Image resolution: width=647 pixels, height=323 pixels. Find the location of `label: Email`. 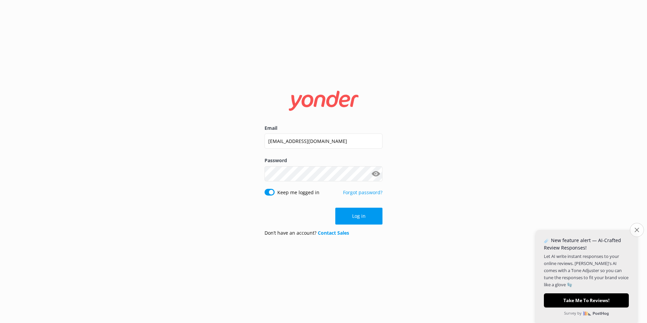

label: Email is located at coordinates (323, 128).